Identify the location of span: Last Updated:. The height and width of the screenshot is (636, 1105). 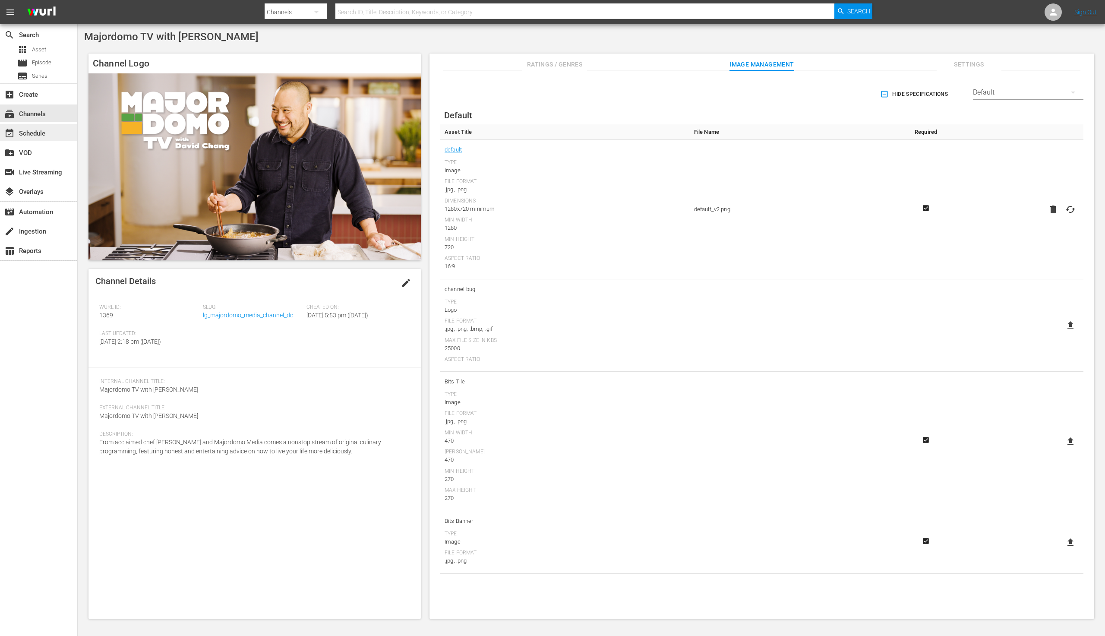
(149, 334).